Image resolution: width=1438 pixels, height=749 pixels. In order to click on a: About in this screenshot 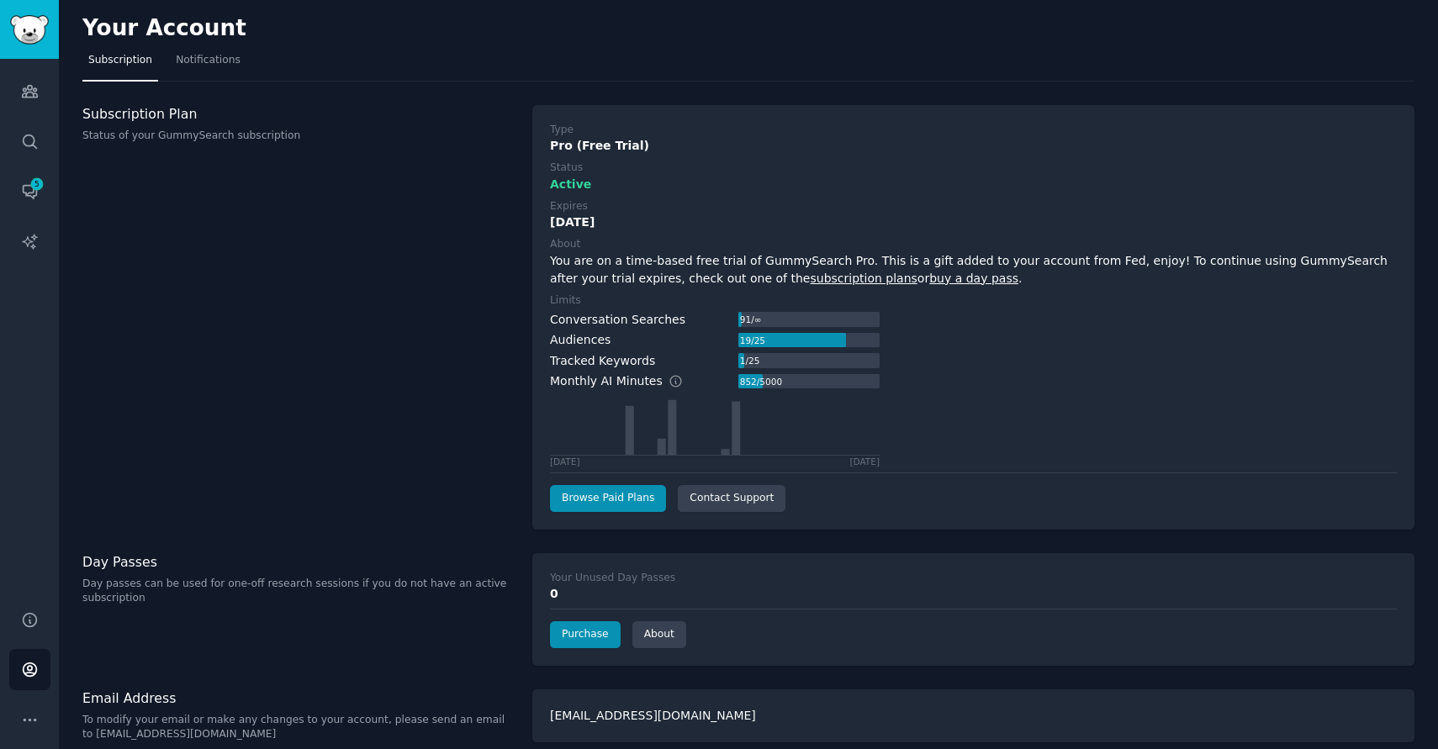, I will do `click(659, 635)`.